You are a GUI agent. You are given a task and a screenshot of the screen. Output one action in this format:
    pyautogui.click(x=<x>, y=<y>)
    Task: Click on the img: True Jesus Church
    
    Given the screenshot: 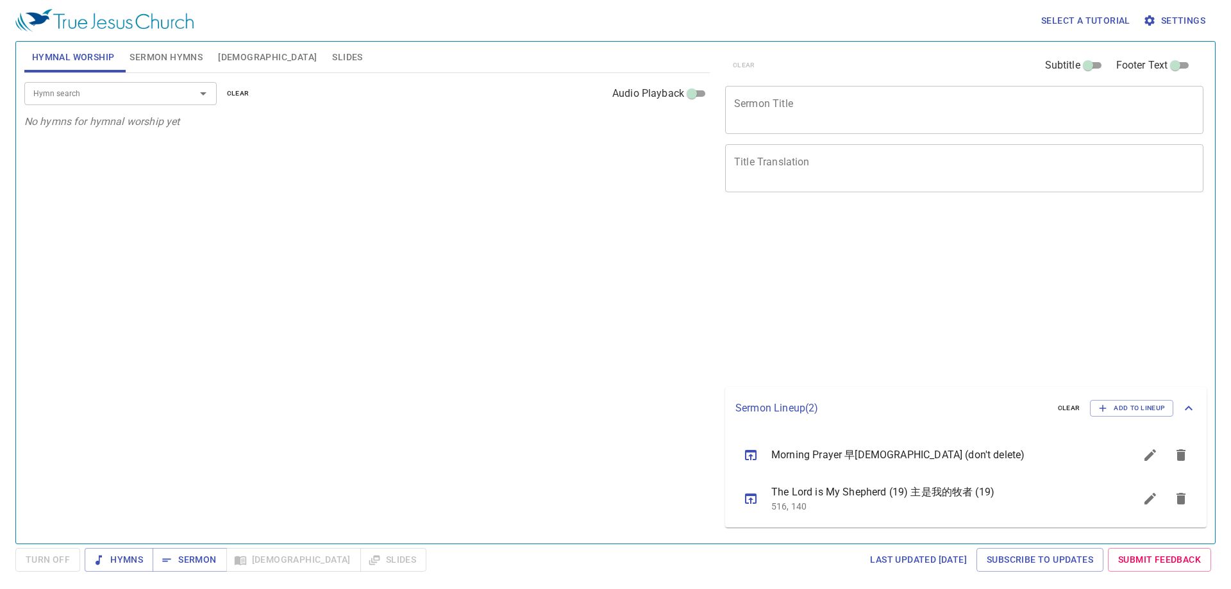 What is the action you would take?
    pyautogui.click(x=105, y=21)
    